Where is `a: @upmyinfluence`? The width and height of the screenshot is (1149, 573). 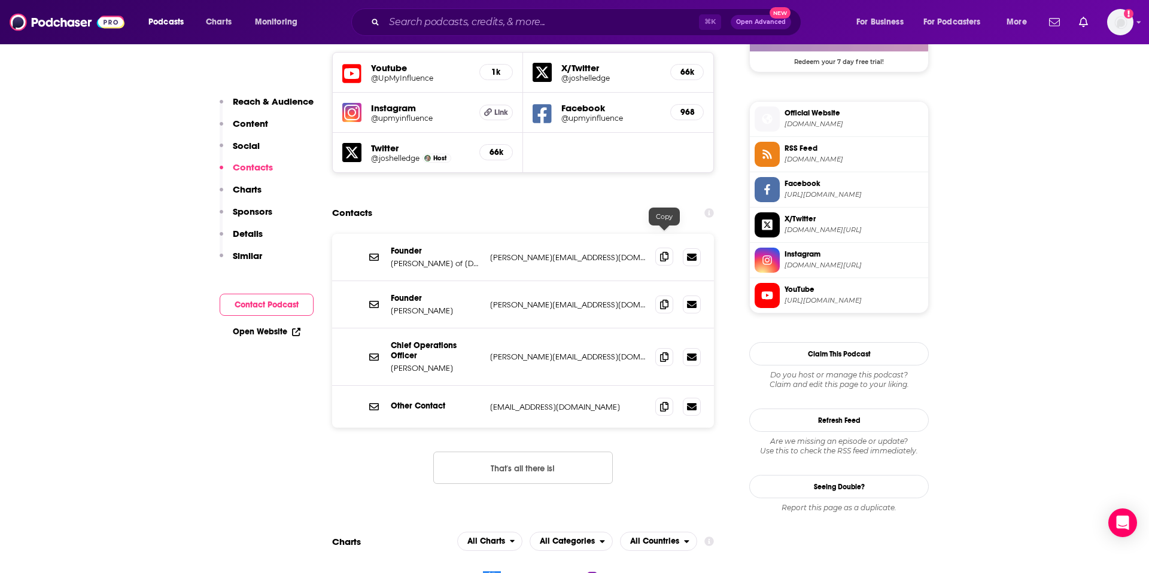 a: @upmyinfluence is located at coordinates (420, 118).